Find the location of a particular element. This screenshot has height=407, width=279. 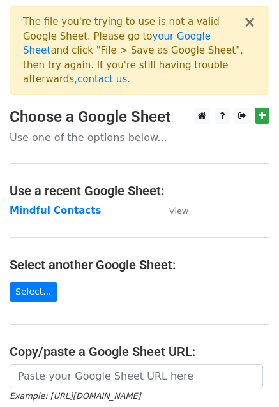

h4: Select another Google Sheet: is located at coordinates (139, 265).